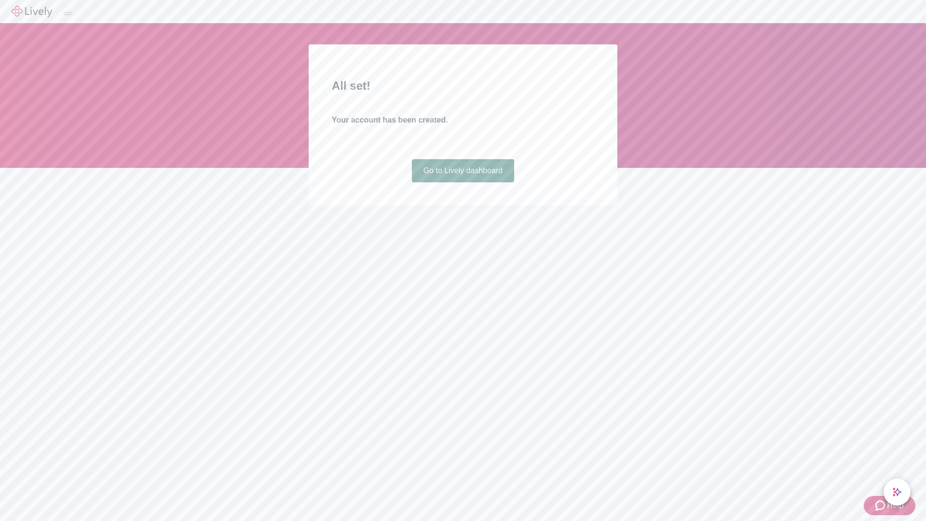 This screenshot has width=926, height=521. What do you see at coordinates (68, 14) in the screenshot?
I see `button: Log out` at bounding box center [68, 14].